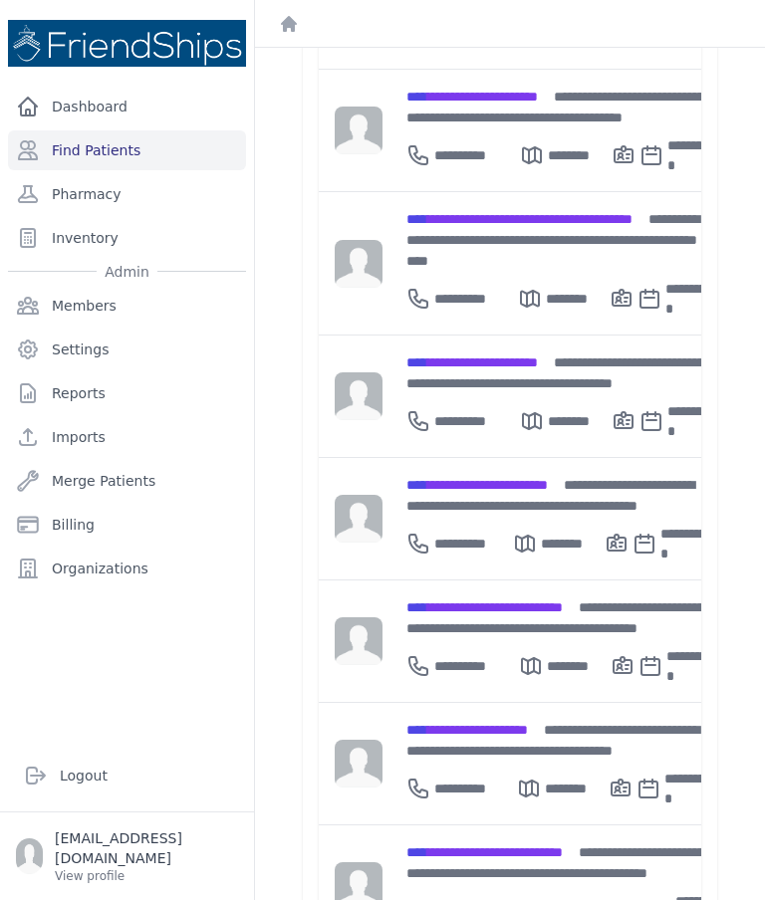 The height and width of the screenshot is (900, 765). I want to click on a: Logout, so click(126, 776).